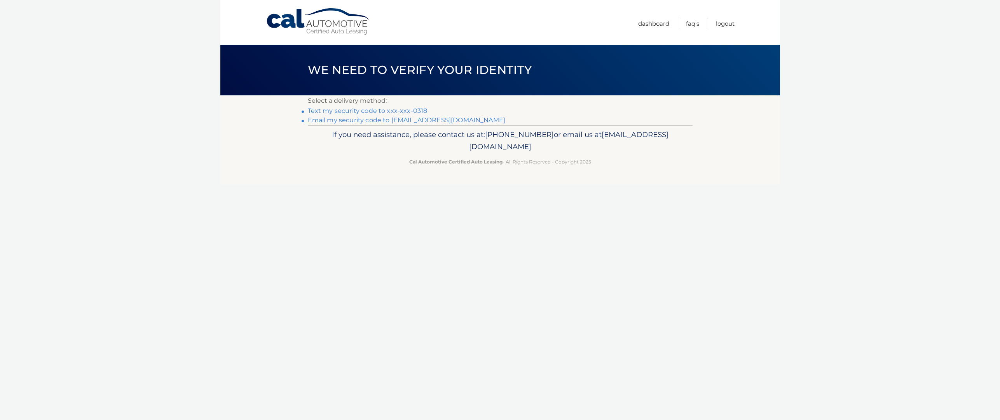 The height and width of the screenshot is (420, 1000). I want to click on a: Text my security code to xxx-xxx-0318, so click(368, 110).